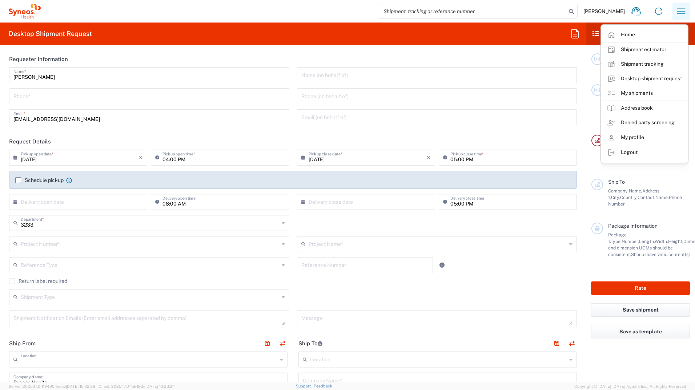 This screenshot has height=390, width=695. What do you see at coordinates (629, 197) in the screenshot?
I see `span: Country,` at bounding box center [629, 197].